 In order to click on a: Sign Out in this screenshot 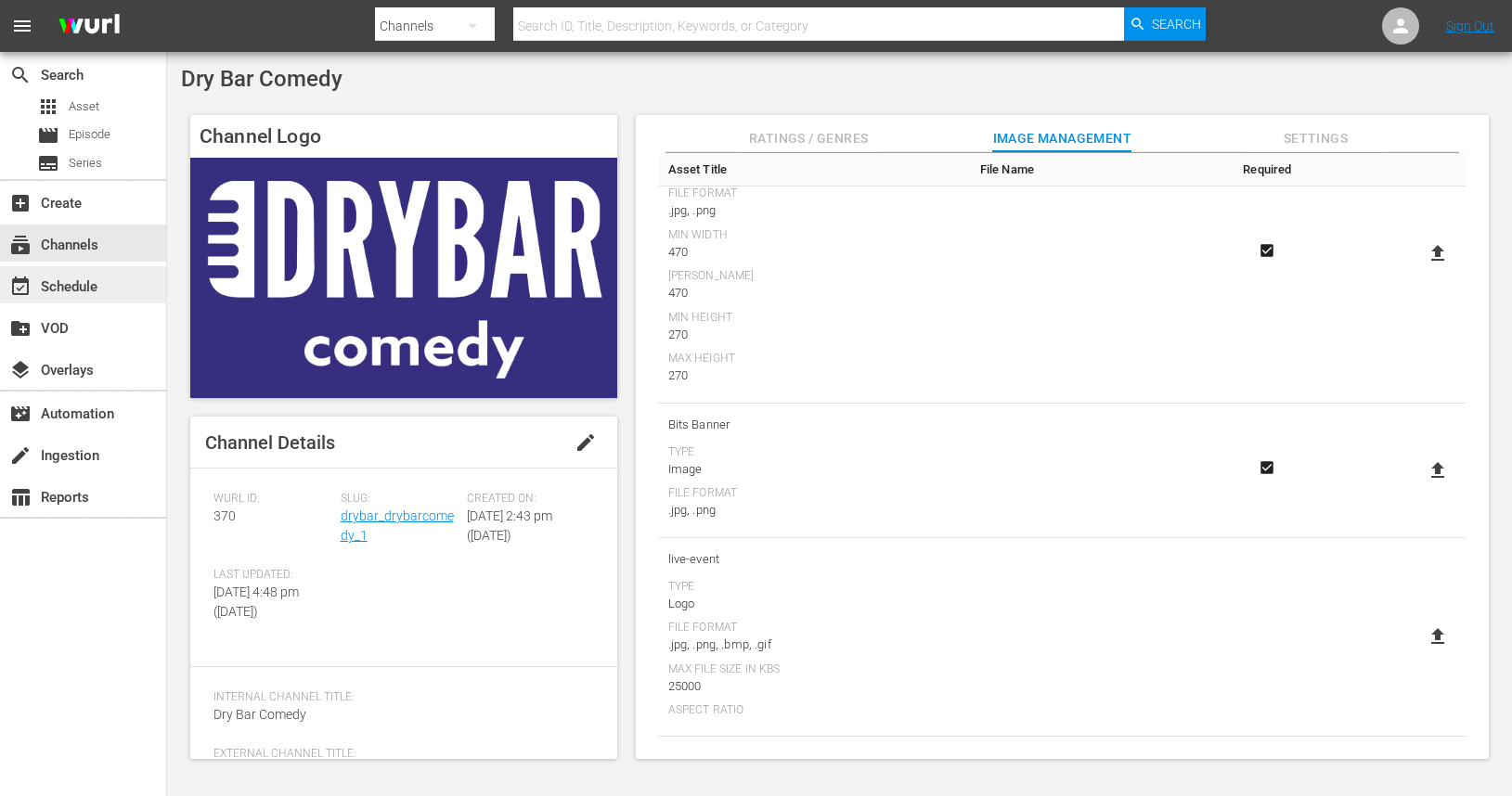, I will do `click(1470, 26)`.